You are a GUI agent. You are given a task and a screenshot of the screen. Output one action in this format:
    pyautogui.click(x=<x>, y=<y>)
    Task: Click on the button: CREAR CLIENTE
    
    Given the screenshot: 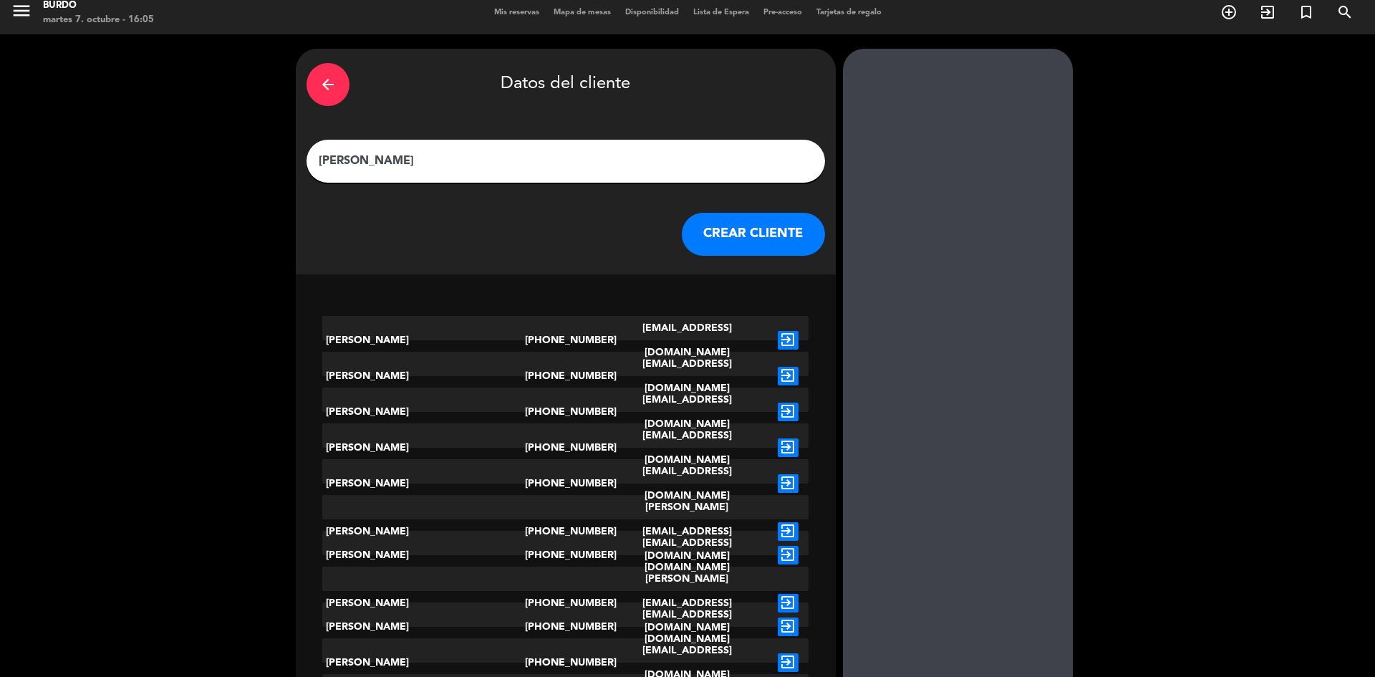 What is the action you would take?
    pyautogui.click(x=753, y=234)
    